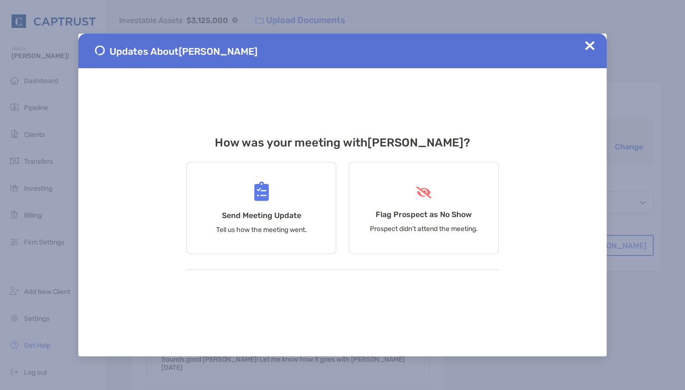 The height and width of the screenshot is (390, 685). What do you see at coordinates (424, 214) in the screenshot?
I see `h4: Flag Prospect as No Show` at bounding box center [424, 214].